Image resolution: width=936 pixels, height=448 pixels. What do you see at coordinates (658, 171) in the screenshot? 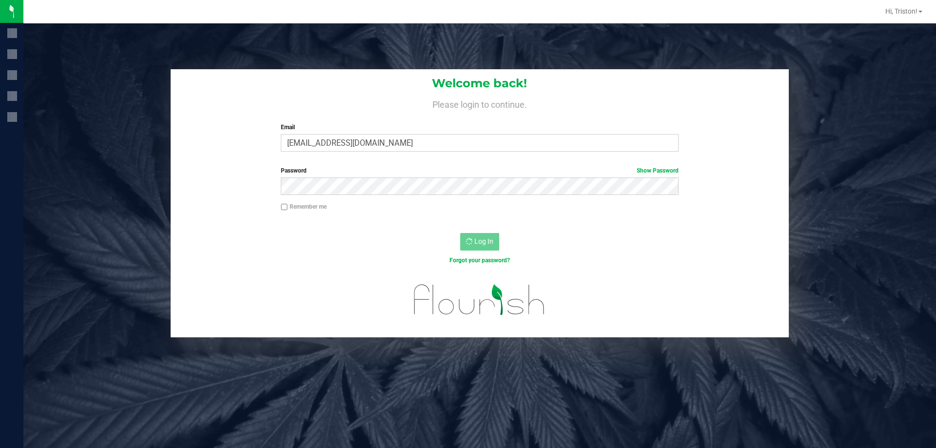
I see `a: Show Password` at bounding box center [658, 171].